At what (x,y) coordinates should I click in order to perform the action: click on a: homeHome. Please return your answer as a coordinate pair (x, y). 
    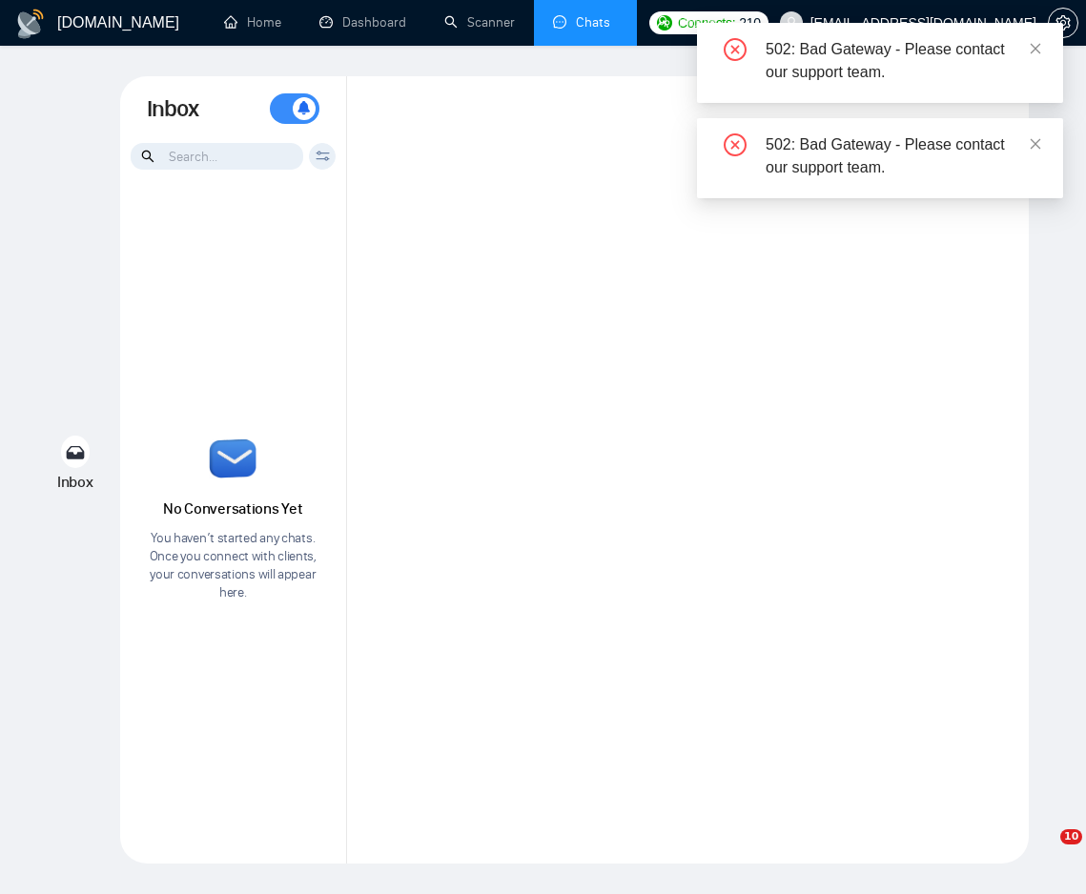
    Looking at the image, I should click on (253, 22).